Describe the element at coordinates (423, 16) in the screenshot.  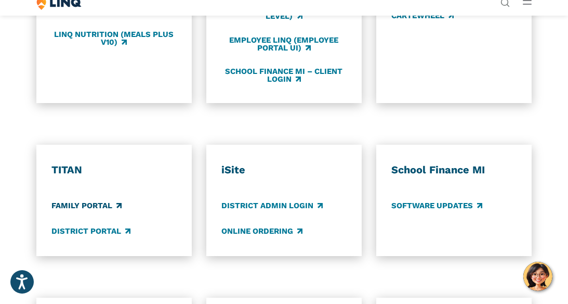
I see `a: CARTEWHEEL` at that location.